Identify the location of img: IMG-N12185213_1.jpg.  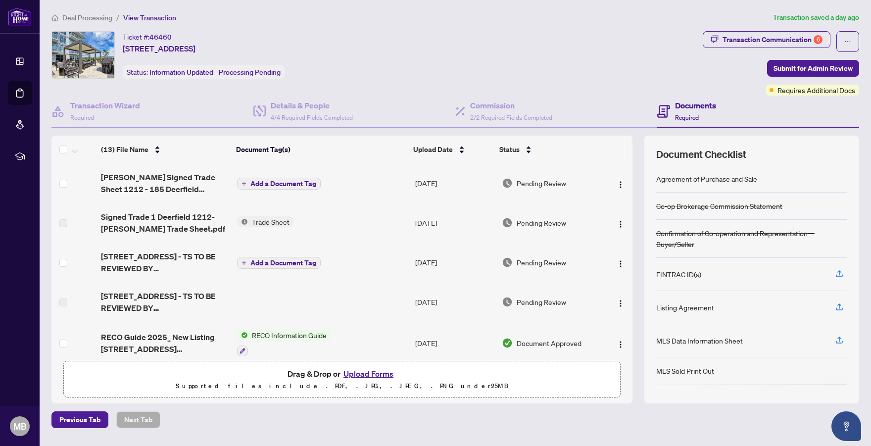
(83, 55).